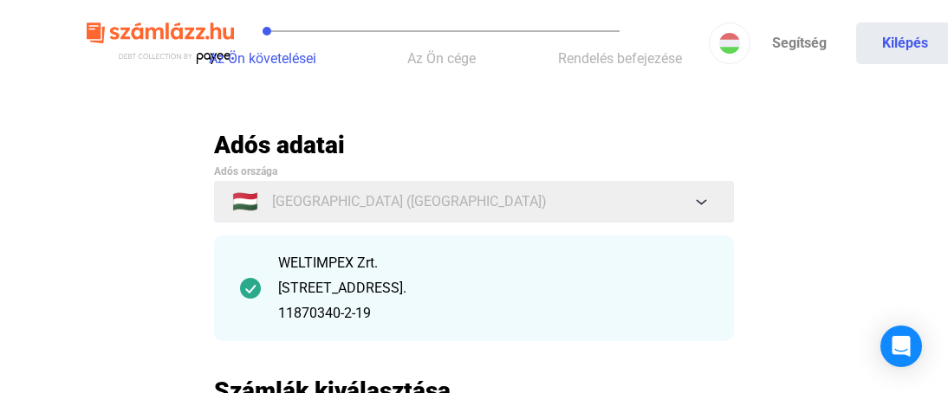 This screenshot has height=393, width=948. What do you see at coordinates (474, 145) in the screenshot?
I see `h2: Adós adatai` at bounding box center [474, 145].